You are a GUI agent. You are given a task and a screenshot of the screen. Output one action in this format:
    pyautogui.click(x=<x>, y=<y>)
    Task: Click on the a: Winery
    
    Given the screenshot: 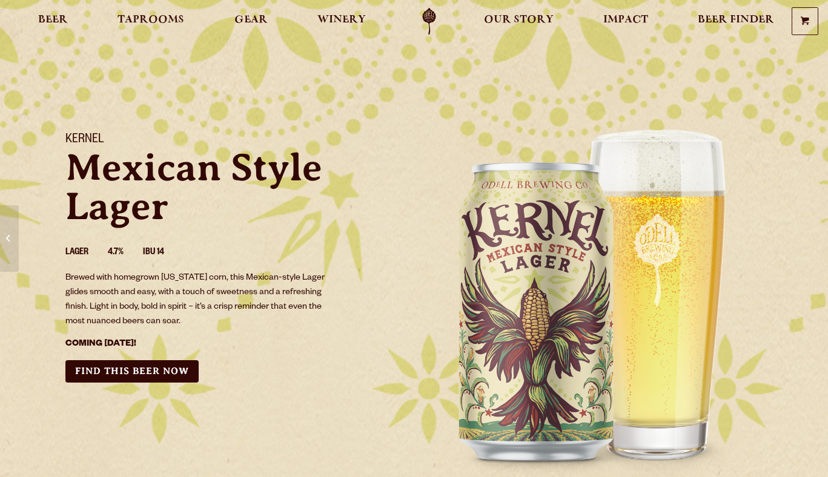 What is the action you would take?
    pyautogui.click(x=341, y=21)
    